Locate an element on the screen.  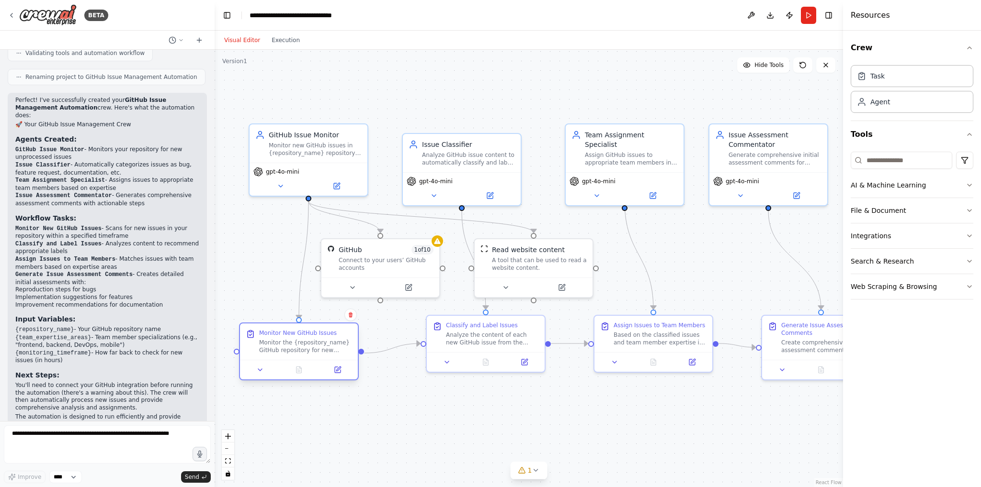
div: Generate Issue Assessment CommentsCreate comprehensive initial assessment comments for each GitHu... is located at coordinates (821, 348).